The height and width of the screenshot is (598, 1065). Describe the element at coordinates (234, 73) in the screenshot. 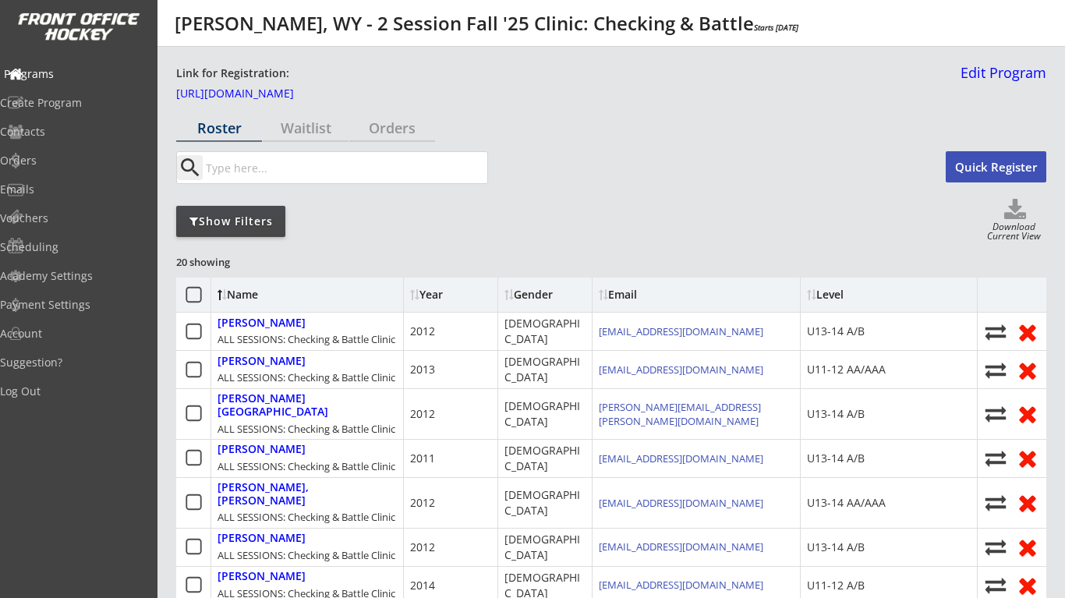

I see `div: Link for Registration:` at that location.